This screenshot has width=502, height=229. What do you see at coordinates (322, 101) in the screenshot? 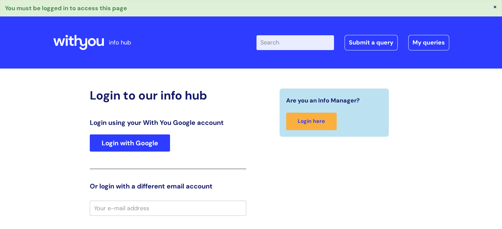
I see `span: Are you an Info Manager?` at bounding box center [322, 101].